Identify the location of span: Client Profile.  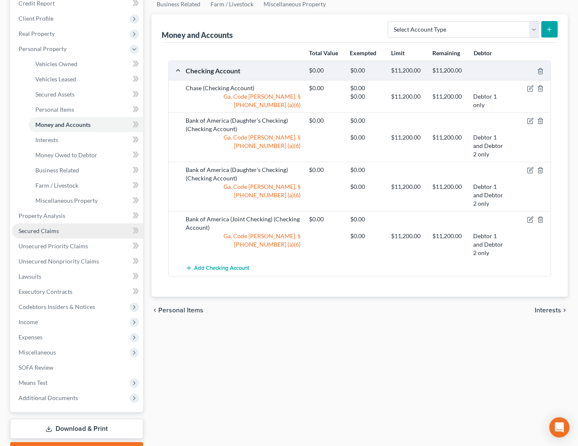
(36, 18).